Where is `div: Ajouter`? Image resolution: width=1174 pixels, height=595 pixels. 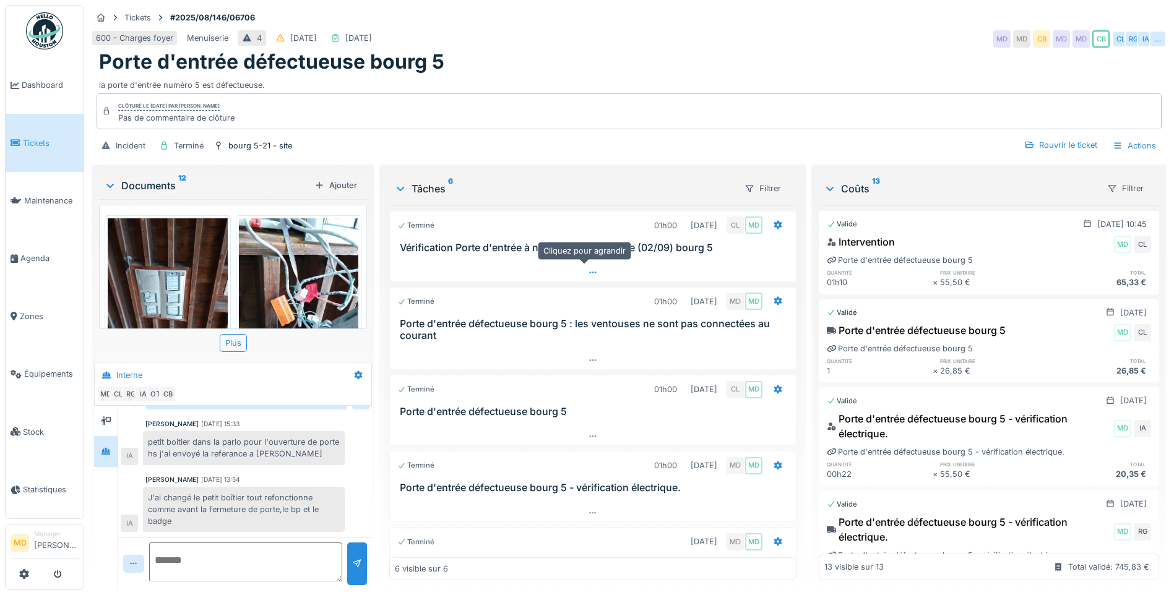 div: Ajouter is located at coordinates (335, 185).